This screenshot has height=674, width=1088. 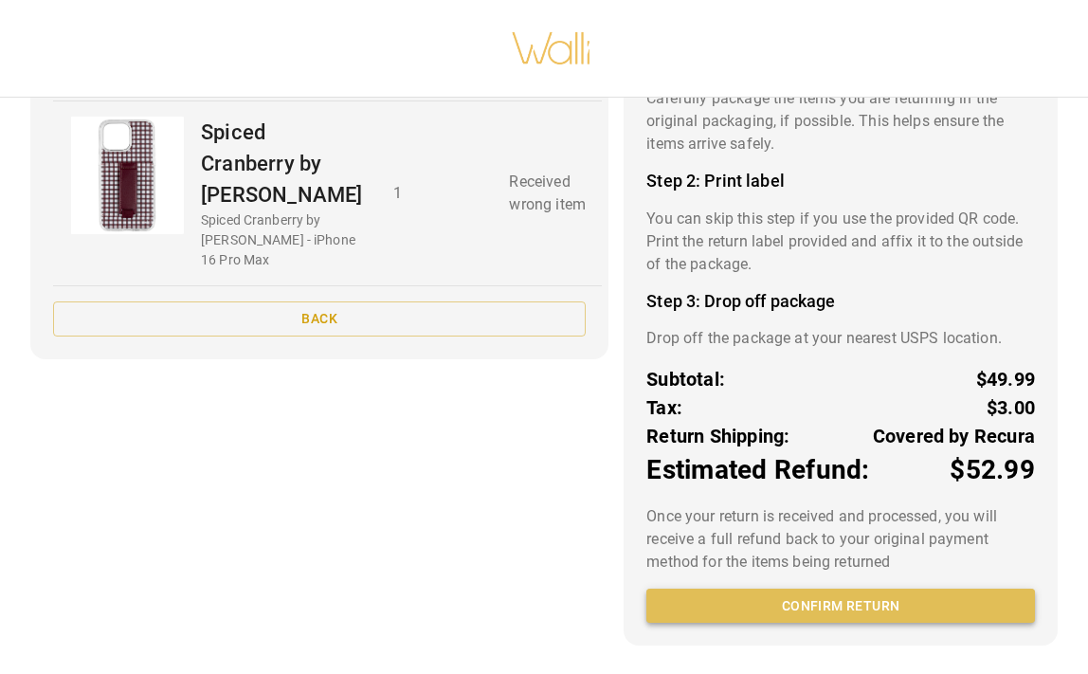 I want to click on p: Once your return is received and processed, you will receive a full refund back to your original ..., so click(x=841, y=539).